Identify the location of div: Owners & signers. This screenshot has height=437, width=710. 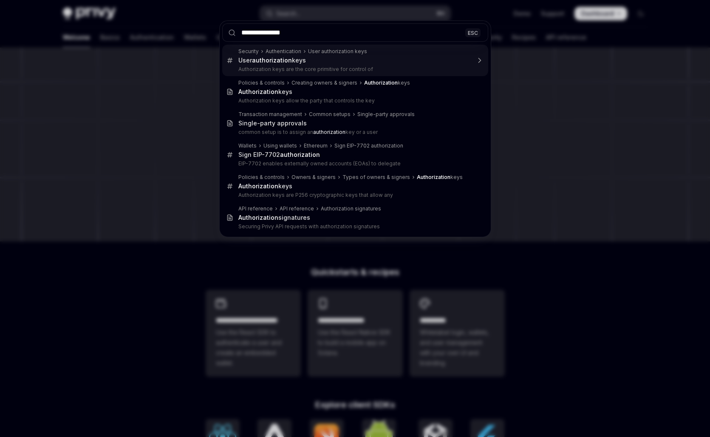
(313, 177).